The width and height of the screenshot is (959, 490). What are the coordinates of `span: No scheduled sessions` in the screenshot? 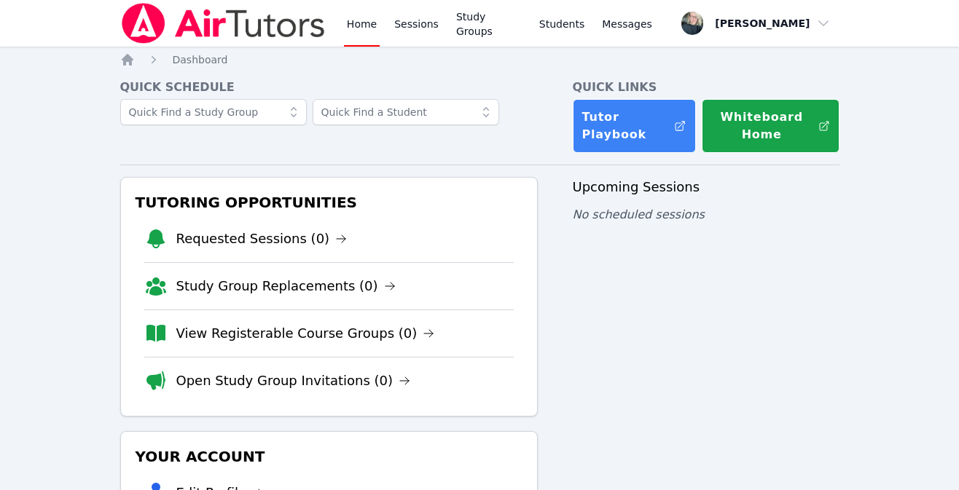 It's located at (638, 214).